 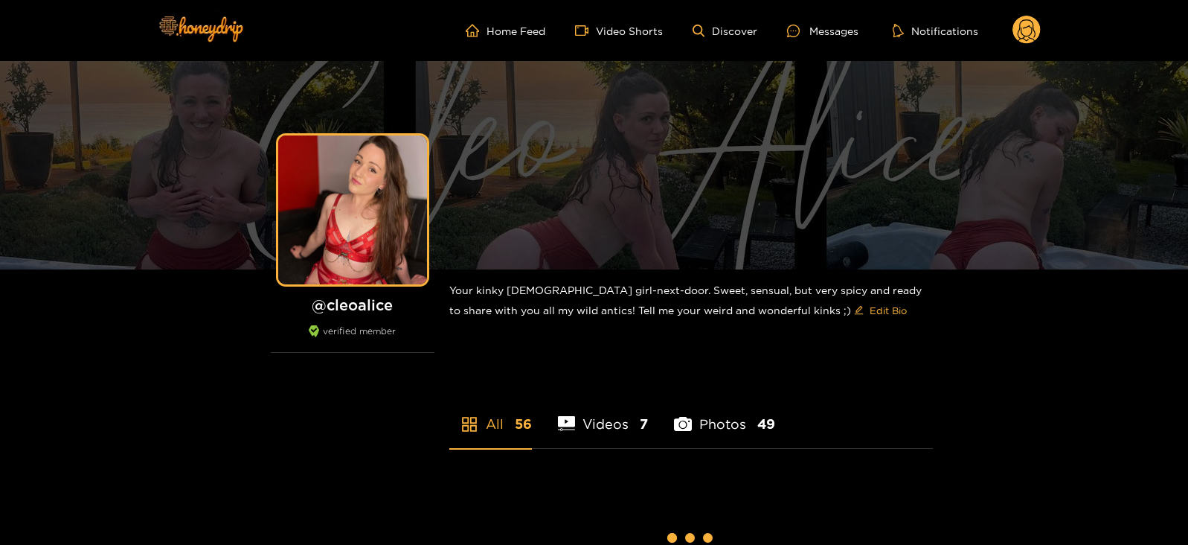 What do you see at coordinates (469, 424) in the screenshot?
I see `span: appstore` at bounding box center [469, 424].